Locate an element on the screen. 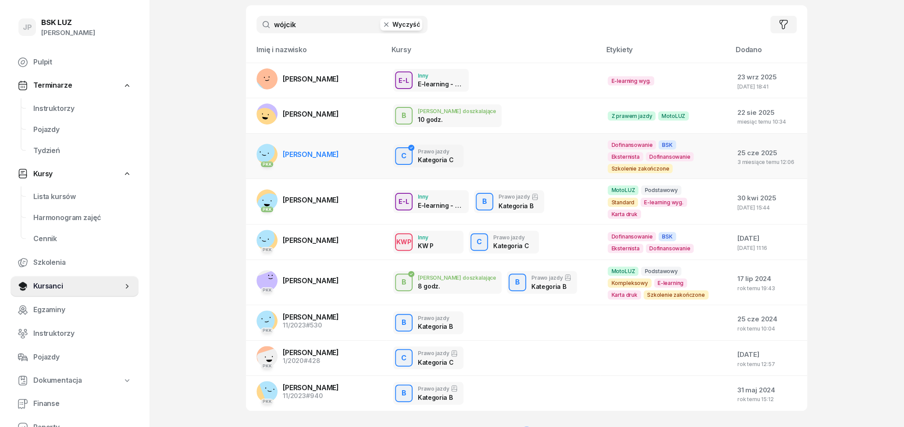 This screenshot has height=427, width=904. span: Terminarze is located at coordinates (53, 85).